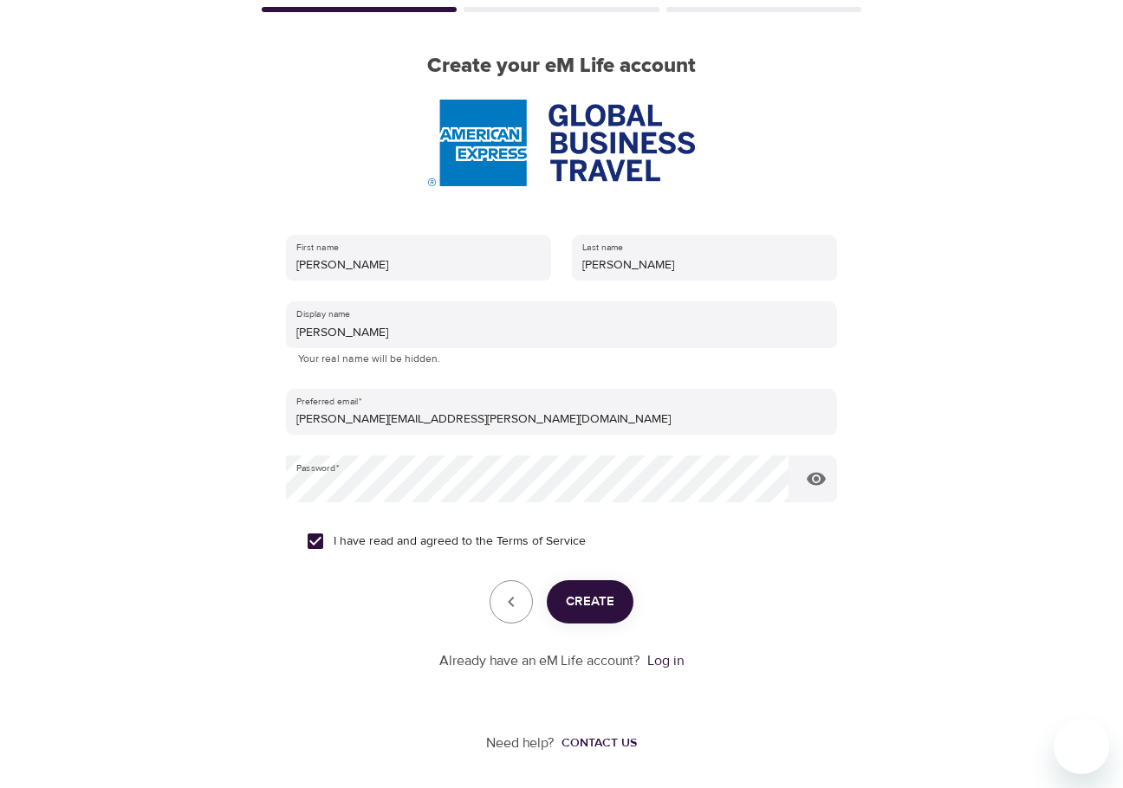 Image resolution: width=1123 pixels, height=788 pixels. What do you see at coordinates (561, 359) in the screenshot?
I see `p: Your real name will be hidden.` at bounding box center [561, 359].